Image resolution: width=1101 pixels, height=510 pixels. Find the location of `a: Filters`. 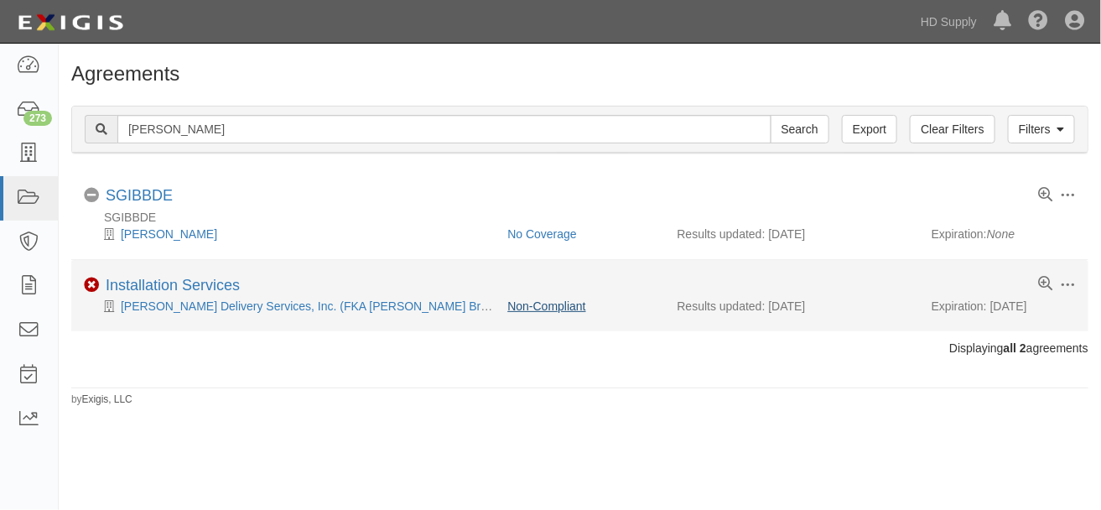

a: Filters is located at coordinates (1042, 129).